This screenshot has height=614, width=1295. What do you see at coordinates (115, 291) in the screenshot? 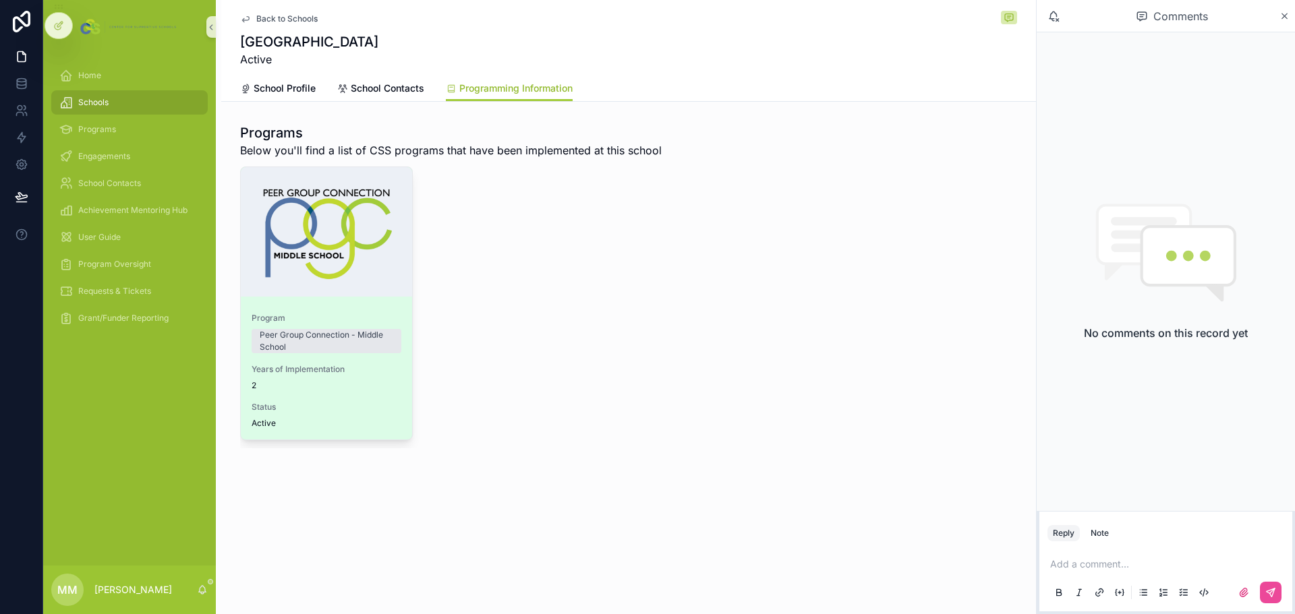
I see `span: Requests & Tickets` at bounding box center [115, 291].